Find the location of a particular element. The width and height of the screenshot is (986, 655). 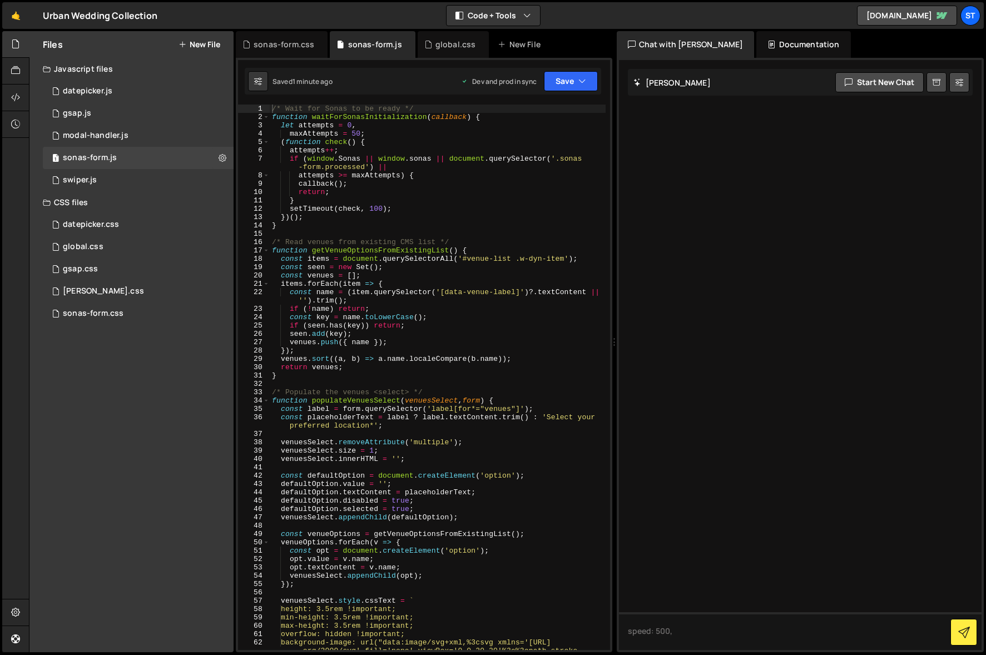

div: modal-handler.js is located at coordinates (96, 136).